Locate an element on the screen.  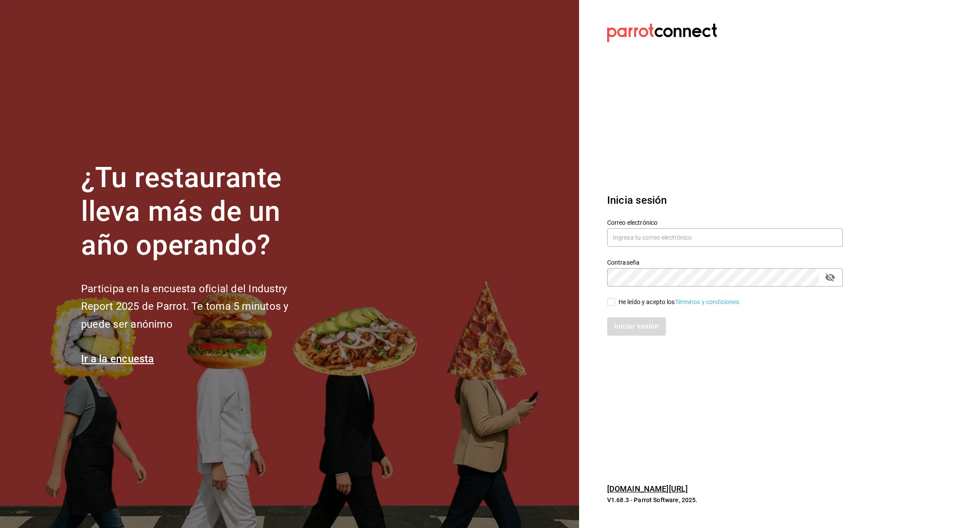
div: He leído y acepto los is located at coordinates (680, 302).